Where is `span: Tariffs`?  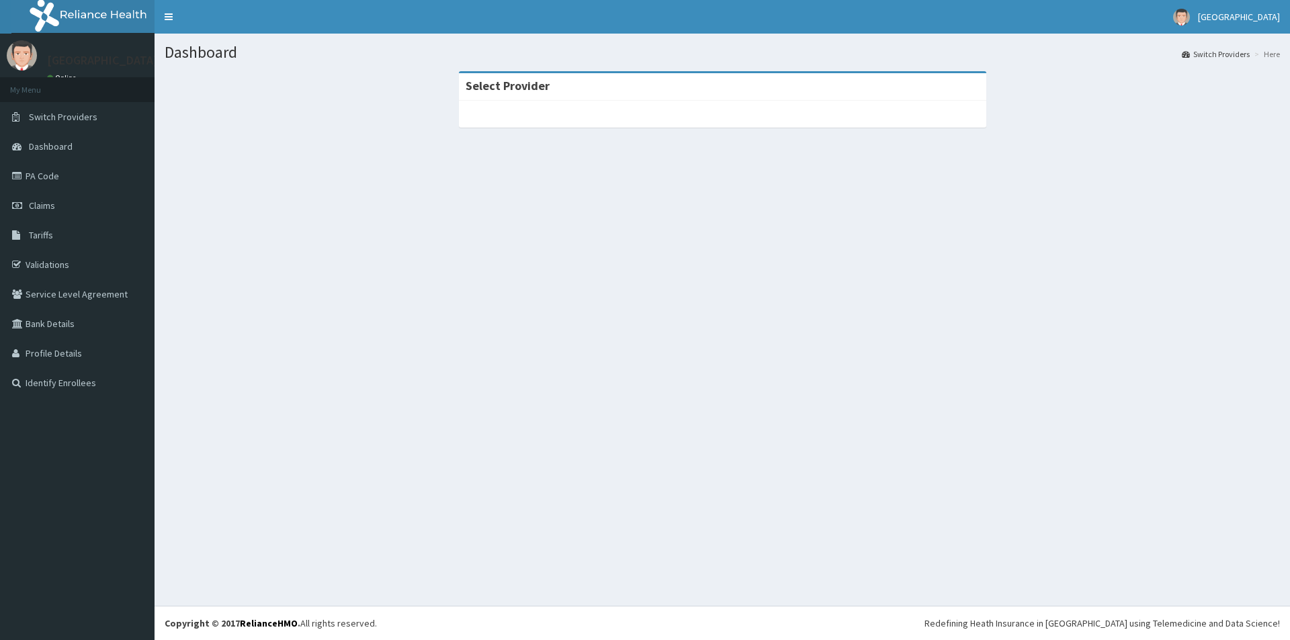 span: Tariffs is located at coordinates (41, 235).